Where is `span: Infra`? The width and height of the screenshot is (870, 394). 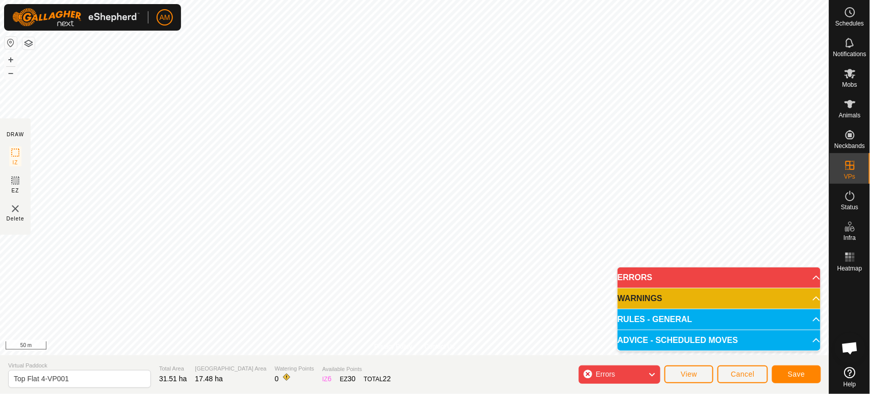 span: Infra is located at coordinates (850, 238).